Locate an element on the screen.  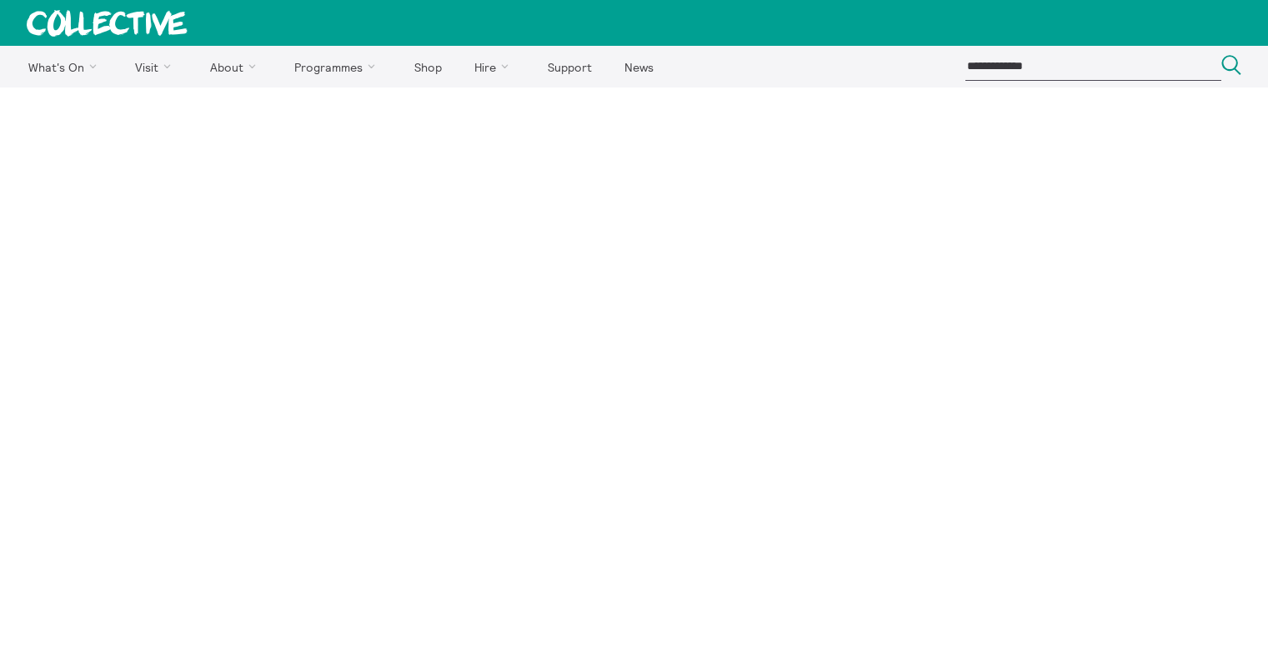
a: Shop is located at coordinates (428, 67).